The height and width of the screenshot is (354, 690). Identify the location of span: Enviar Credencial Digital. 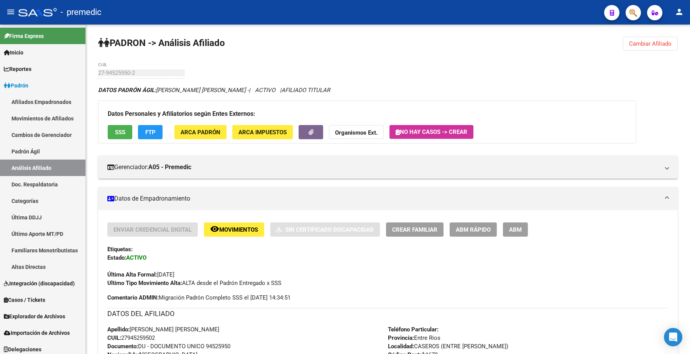
(152, 230).